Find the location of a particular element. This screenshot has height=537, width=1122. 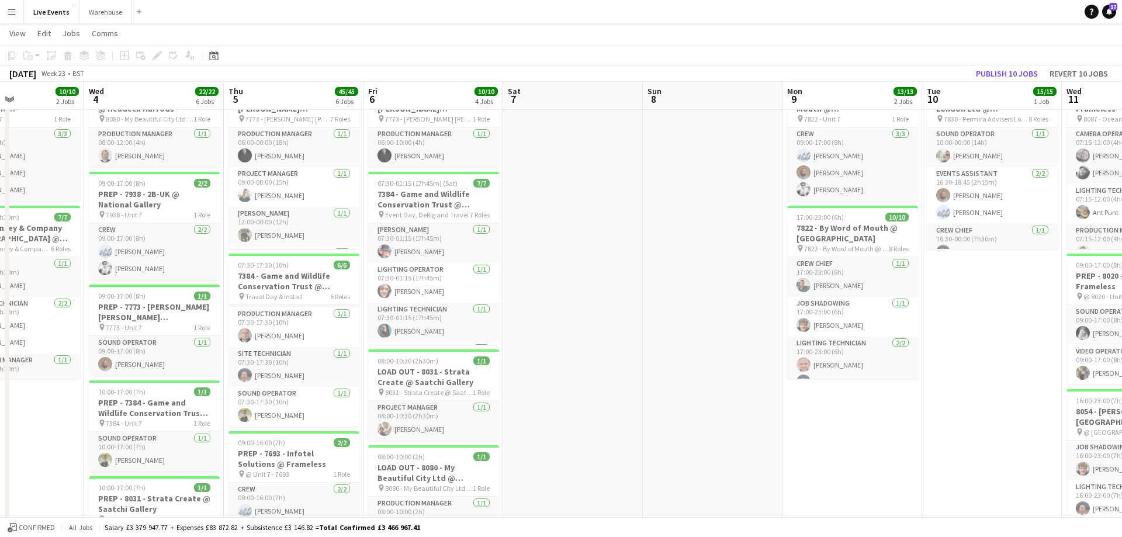

span: Confirmed is located at coordinates (37, 528).